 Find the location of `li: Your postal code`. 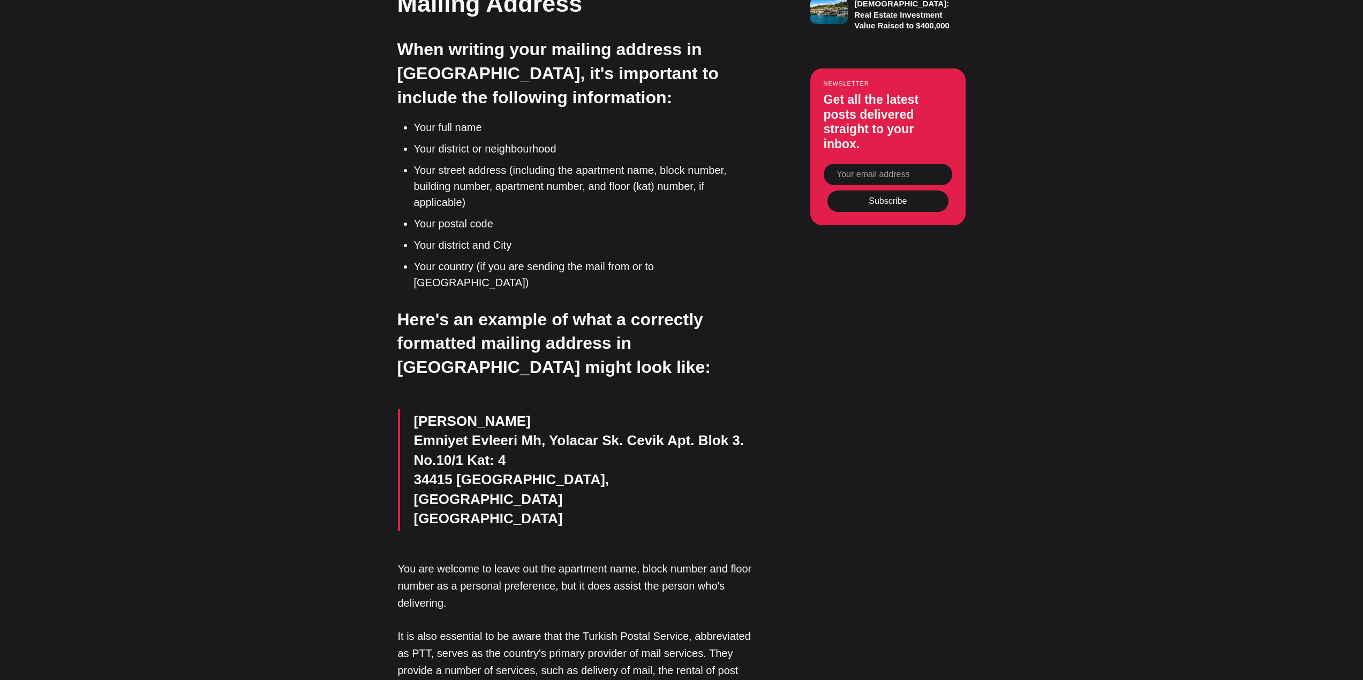

li: Your postal code is located at coordinates (585, 224).